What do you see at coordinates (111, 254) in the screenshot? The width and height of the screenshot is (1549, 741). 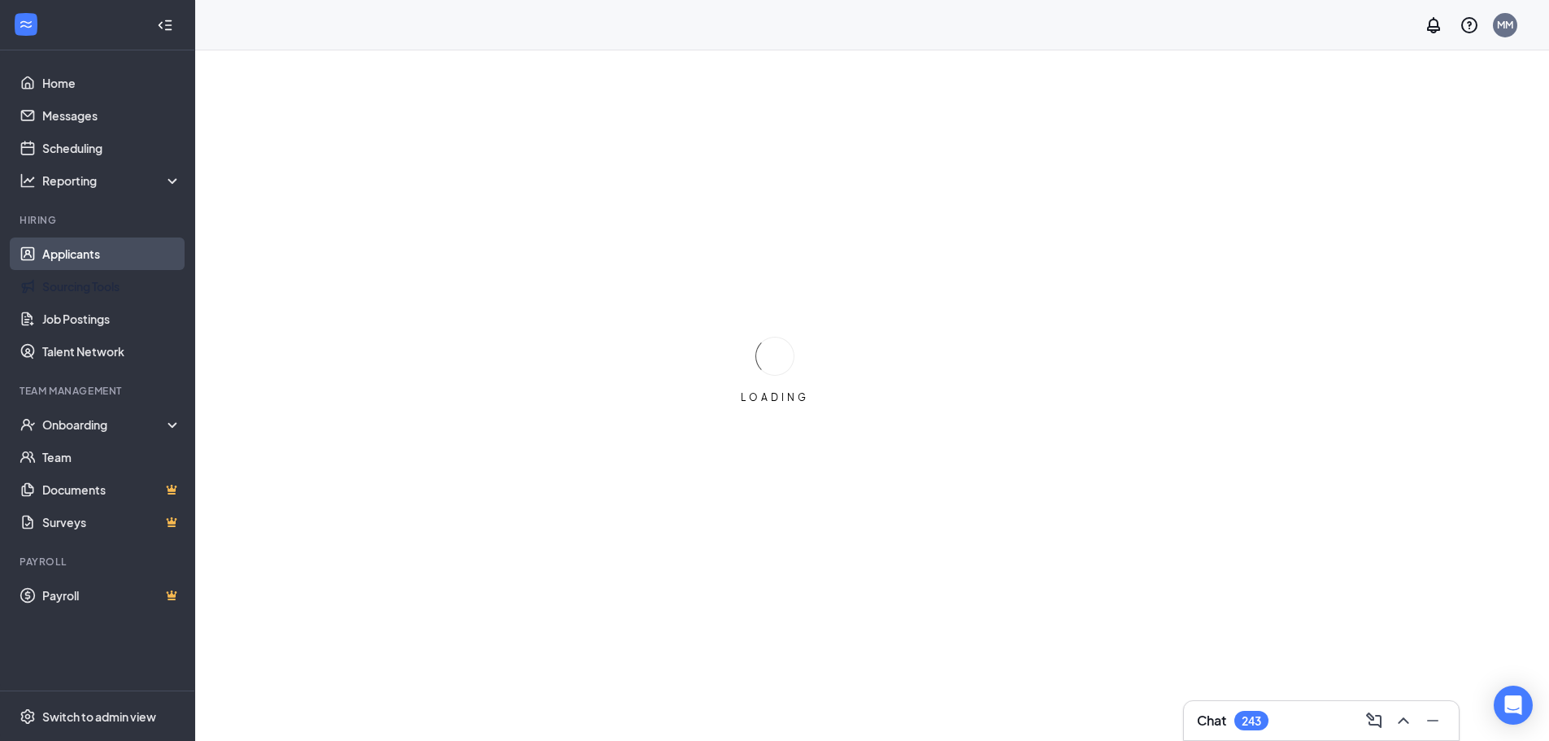 I see `a: Applicants` at bounding box center [111, 254].